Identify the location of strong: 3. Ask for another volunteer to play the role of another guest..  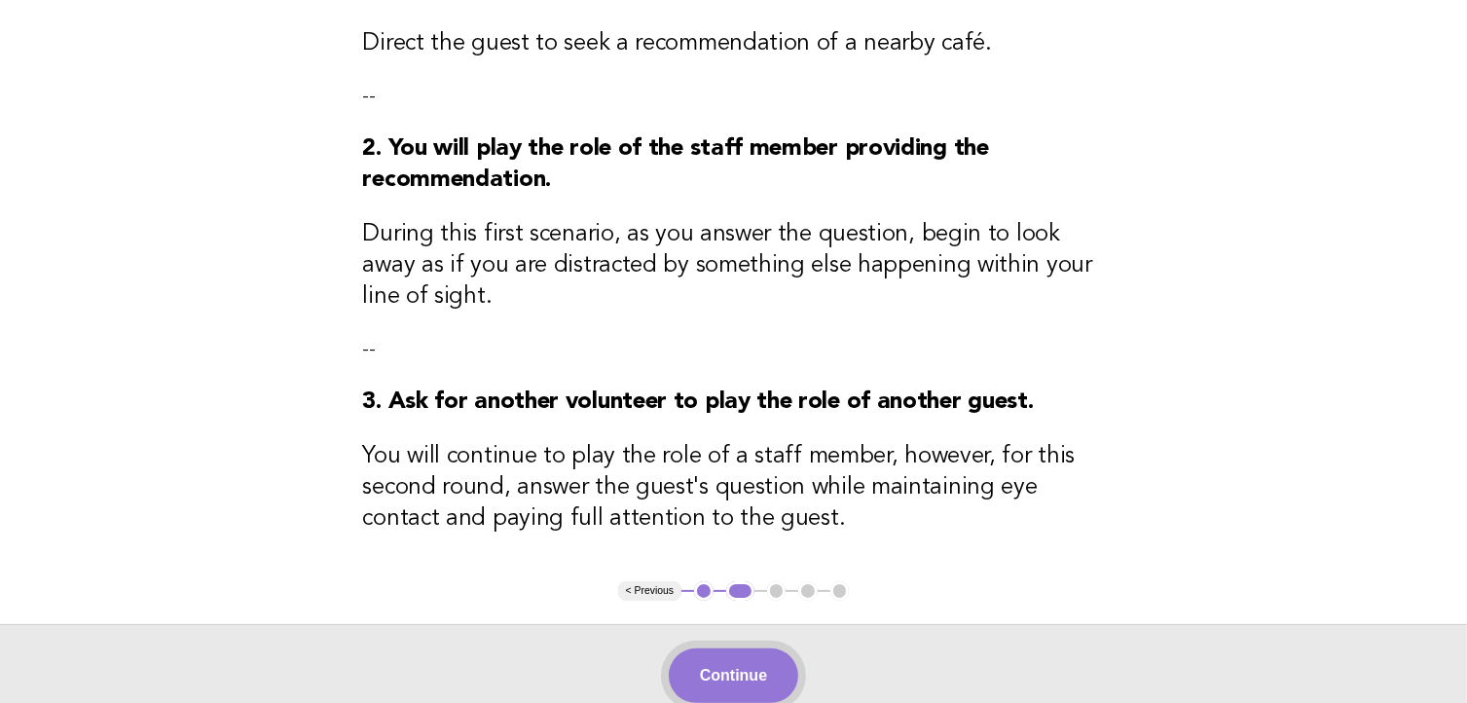
(698, 402).